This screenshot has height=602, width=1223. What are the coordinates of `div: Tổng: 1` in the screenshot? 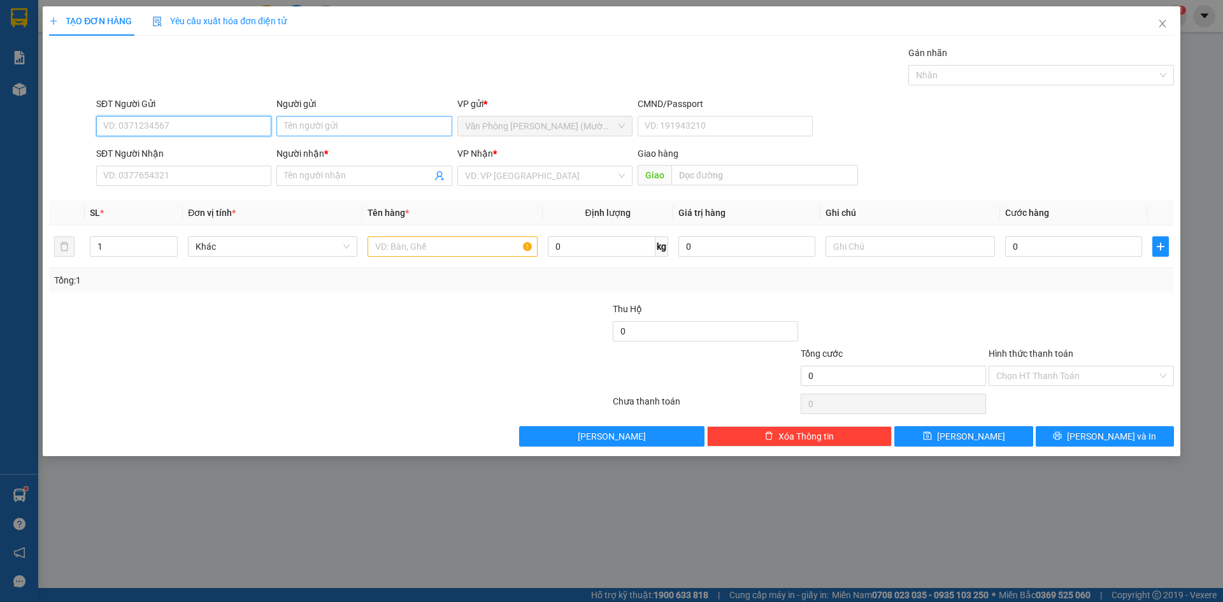 It's located at (263, 280).